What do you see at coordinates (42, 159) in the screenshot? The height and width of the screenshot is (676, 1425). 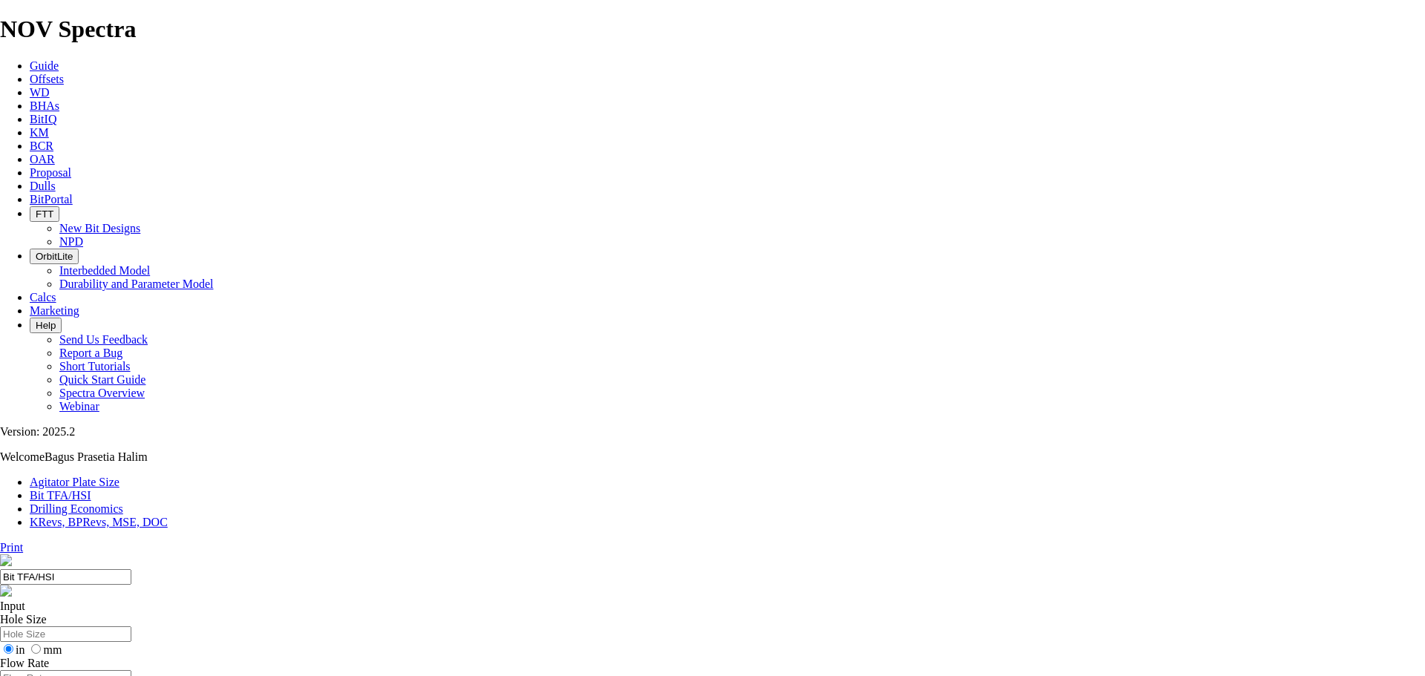 I see `a: OAR` at bounding box center [42, 159].